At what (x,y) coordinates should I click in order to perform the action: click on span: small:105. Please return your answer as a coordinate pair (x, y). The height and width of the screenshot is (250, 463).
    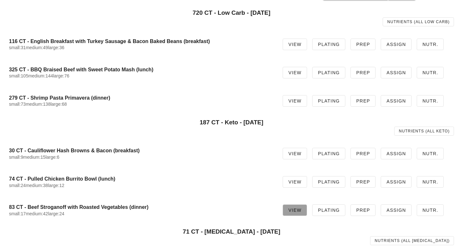
    Looking at the image, I should click on (19, 76).